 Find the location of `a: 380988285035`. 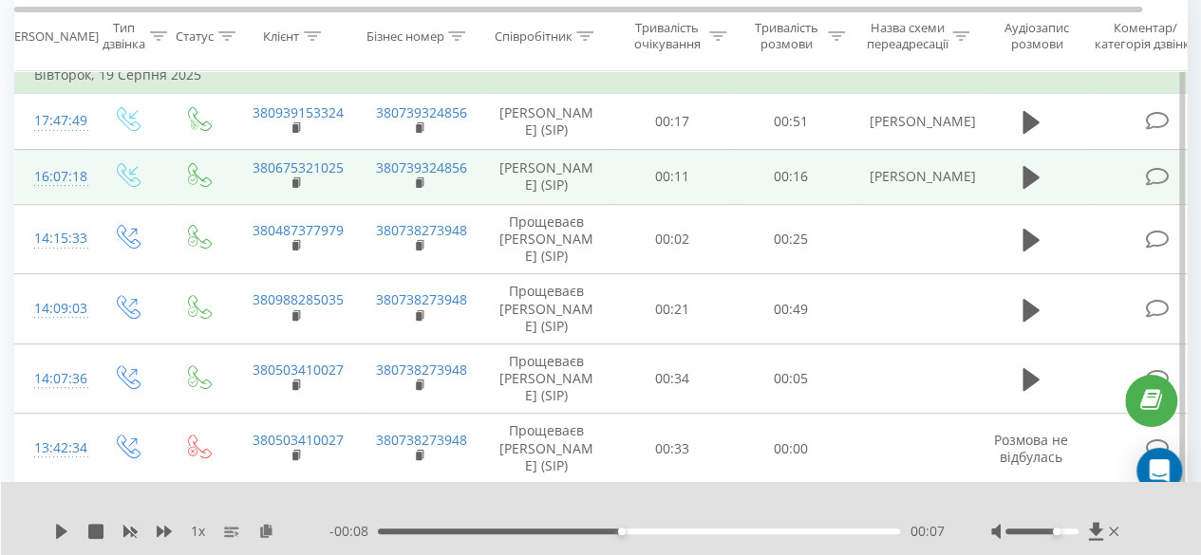

a: 380988285035 is located at coordinates (298, 299).